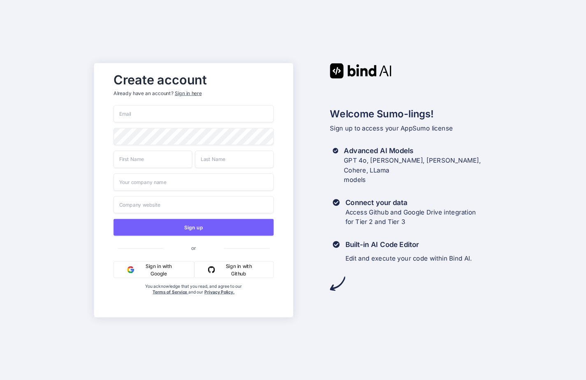 The height and width of the screenshot is (380, 586). What do you see at coordinates (211, 269) in the screenshot?
I see `img: github` at bounding box center [211, 269].